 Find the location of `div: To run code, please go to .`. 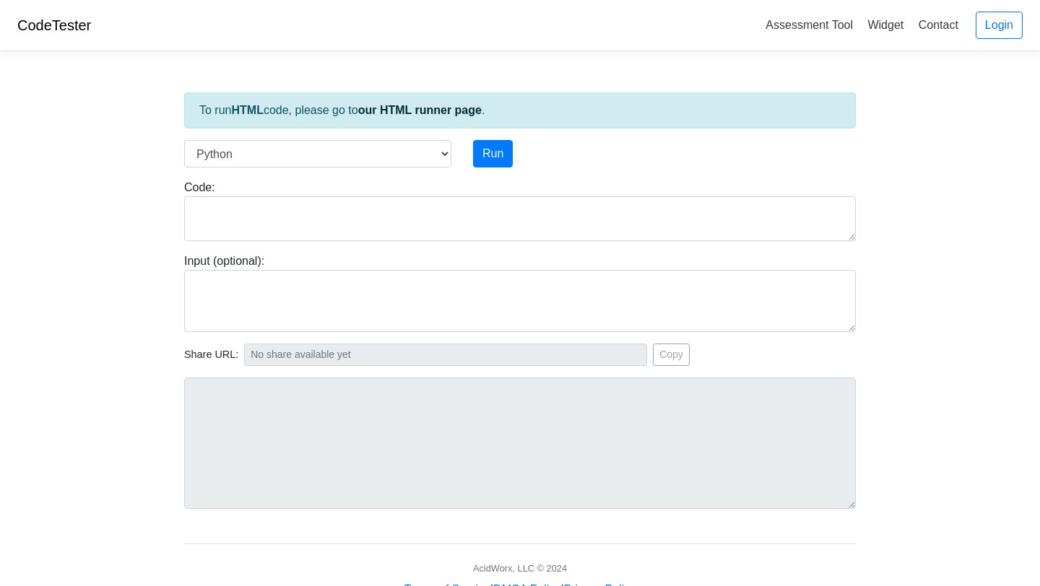

div: To run code, please go to . is located at coordinates (520, 111).